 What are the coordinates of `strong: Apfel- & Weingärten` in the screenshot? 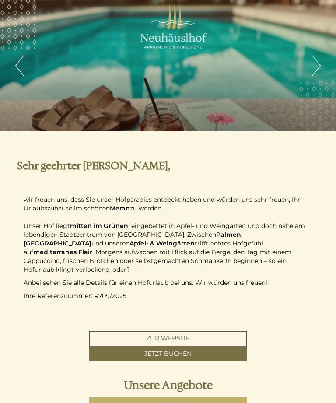 It's located at (162, 243).